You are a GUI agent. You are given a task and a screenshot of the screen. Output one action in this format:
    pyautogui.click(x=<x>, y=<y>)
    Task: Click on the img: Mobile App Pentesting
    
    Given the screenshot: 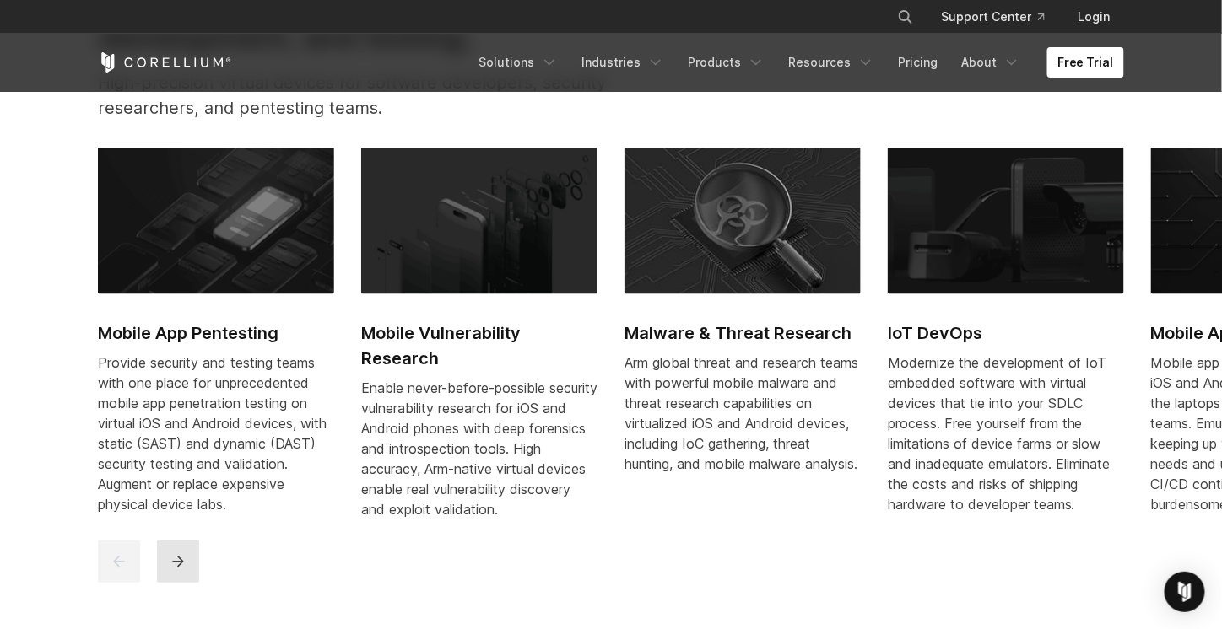 What is the action you would take?
    pyautogui.click(x=216, y=221)
    